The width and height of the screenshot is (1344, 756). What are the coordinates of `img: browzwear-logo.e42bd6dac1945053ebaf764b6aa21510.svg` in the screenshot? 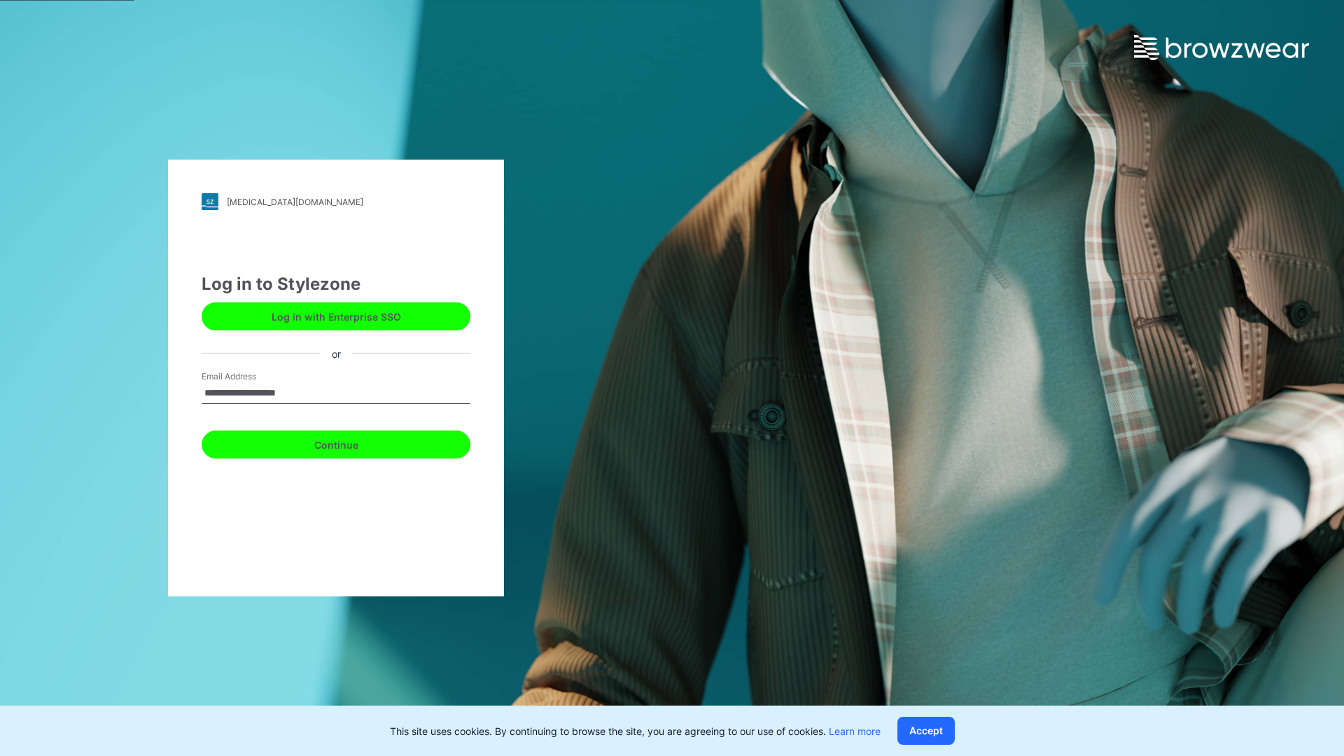 It's located at (1222, 48).